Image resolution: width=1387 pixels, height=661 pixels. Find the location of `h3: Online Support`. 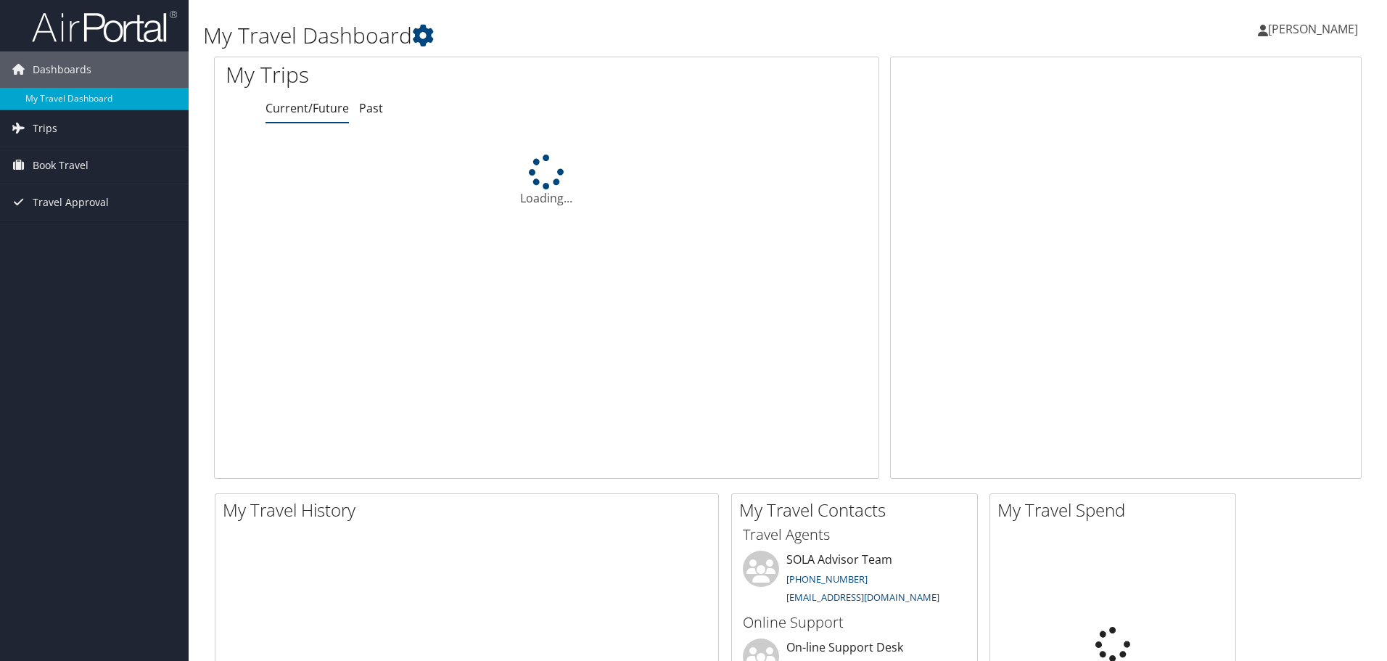

h3: Online Support is located at coordinates (855, 623).